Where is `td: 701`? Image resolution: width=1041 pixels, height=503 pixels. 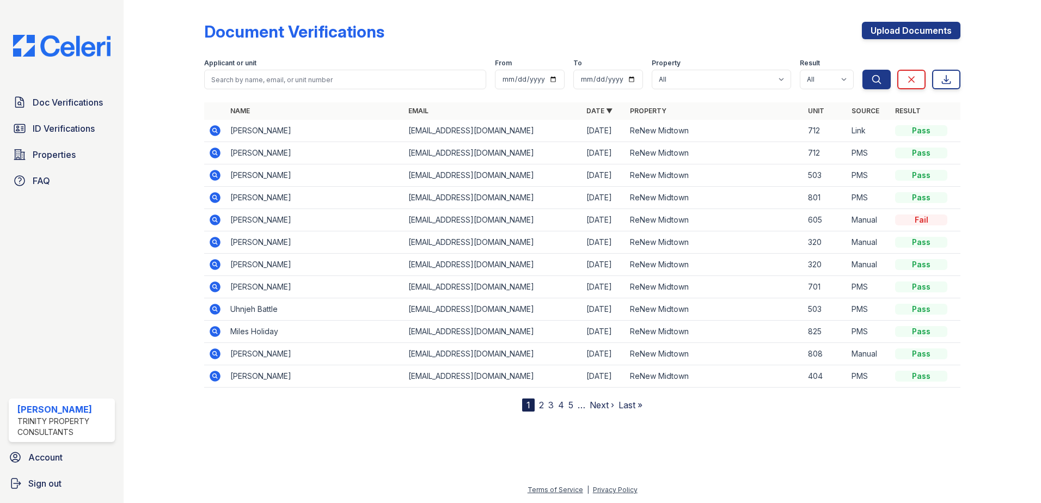 td: 701 is located at coordinates (825, 287).